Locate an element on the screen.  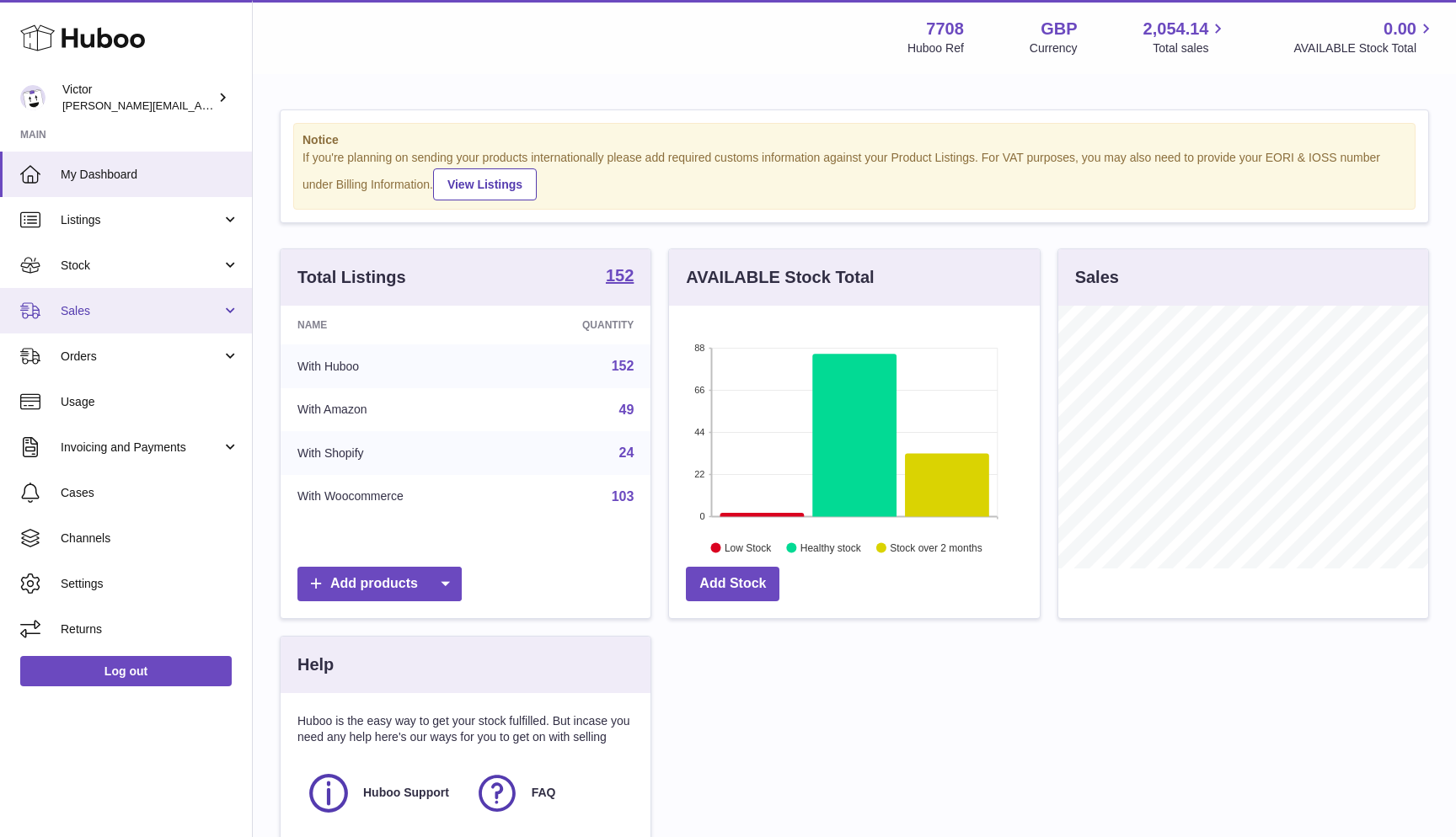
div: Currency is located at coordinates (1053, 48).